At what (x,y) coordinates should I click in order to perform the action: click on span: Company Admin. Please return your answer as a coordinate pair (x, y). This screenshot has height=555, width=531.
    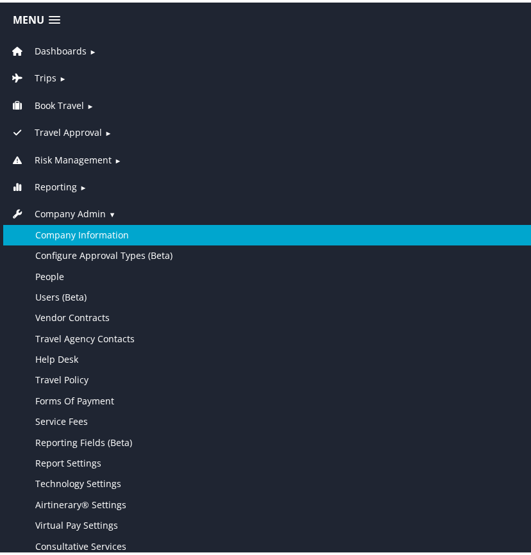
    Looking at the image, I should click on (70, 211).